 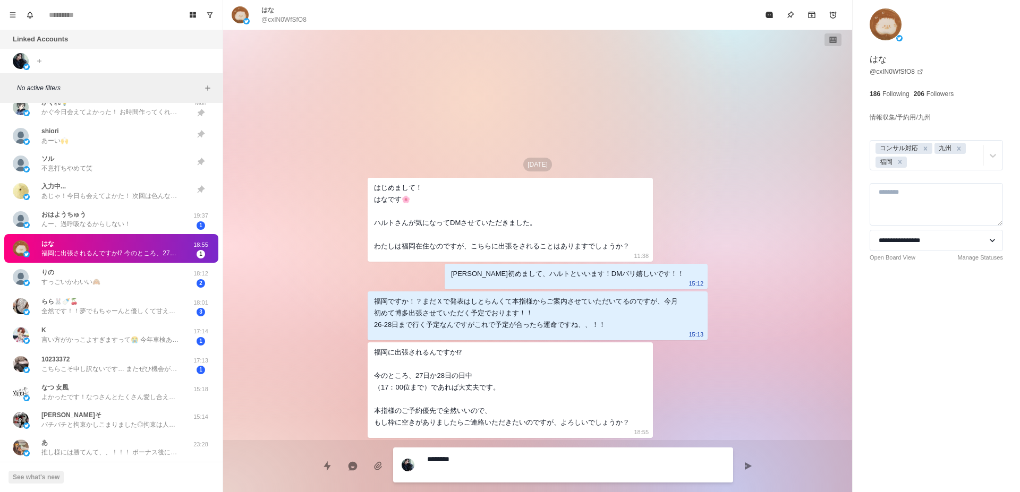 I want to click on p: 情報収集/予約用/九州, so click(x=900, y=117).